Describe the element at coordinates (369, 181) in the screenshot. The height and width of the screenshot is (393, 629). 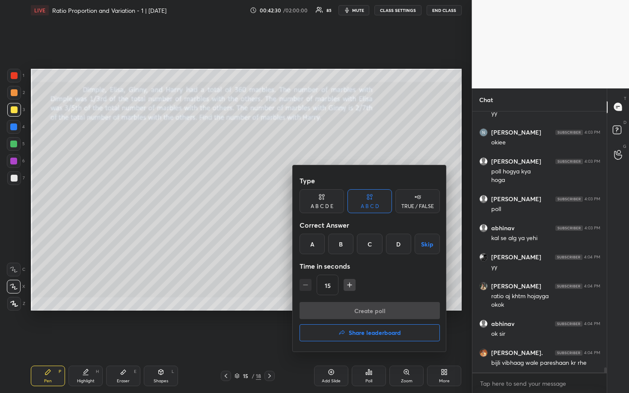
I see `div: Type` at that location.